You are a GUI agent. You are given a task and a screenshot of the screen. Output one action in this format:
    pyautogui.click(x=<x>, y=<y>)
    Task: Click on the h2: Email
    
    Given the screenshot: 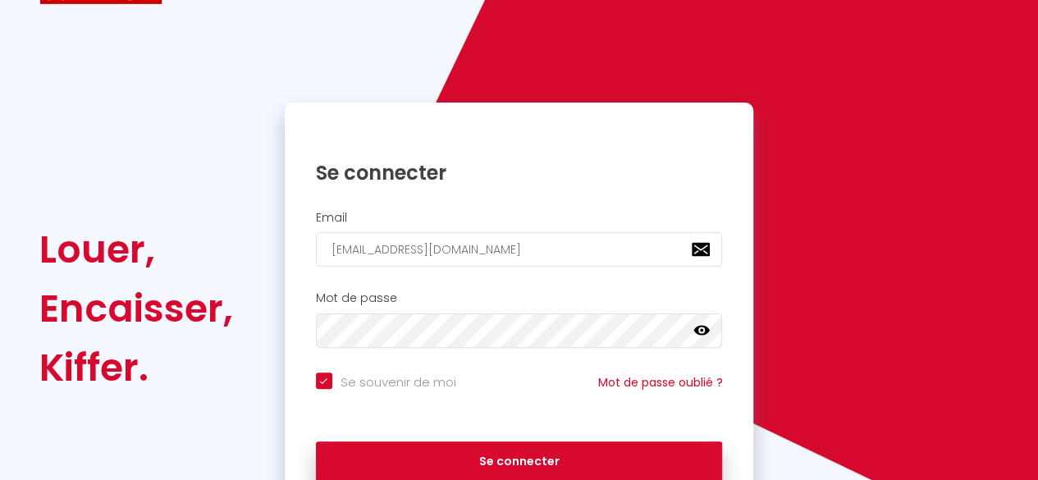 What is the action you would take?
    pyautogui.click(x=519, y=217)
    